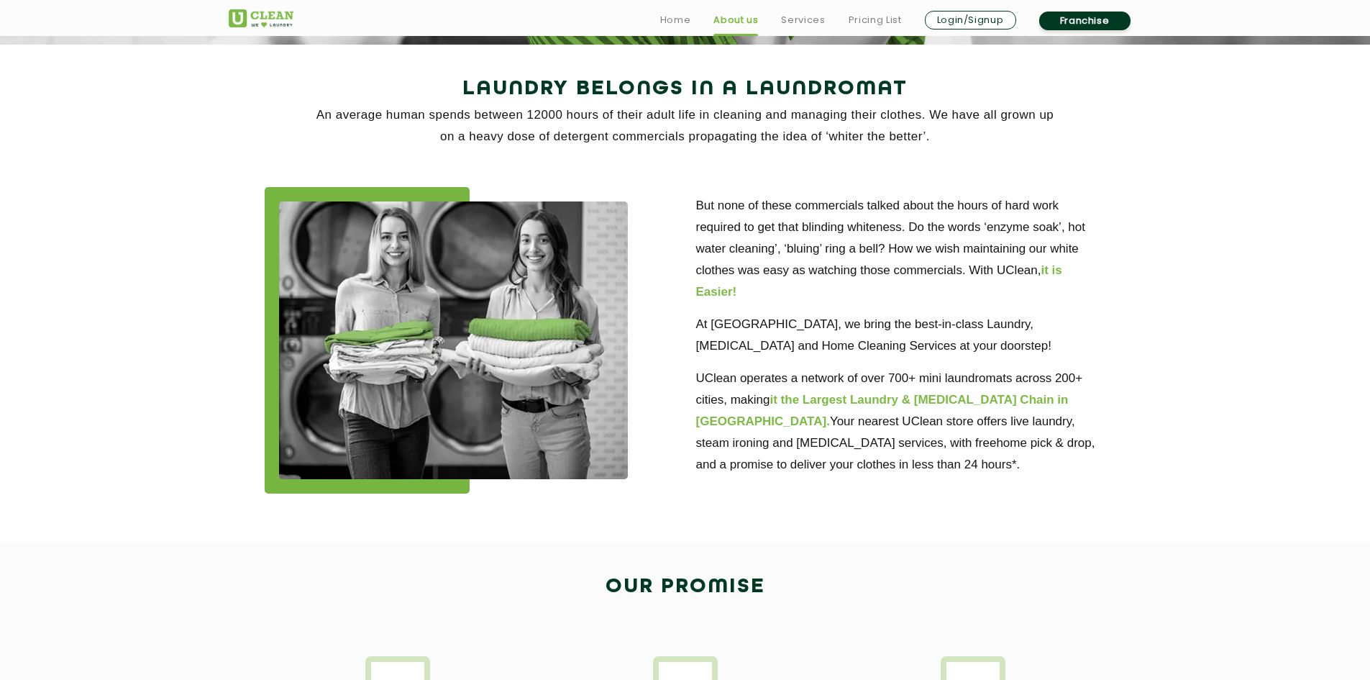 The image size is (1370, 680). What do you see at coordinates (676, 20) in the screenshot?
I see `a: Home` at bounding box center [676, 20].